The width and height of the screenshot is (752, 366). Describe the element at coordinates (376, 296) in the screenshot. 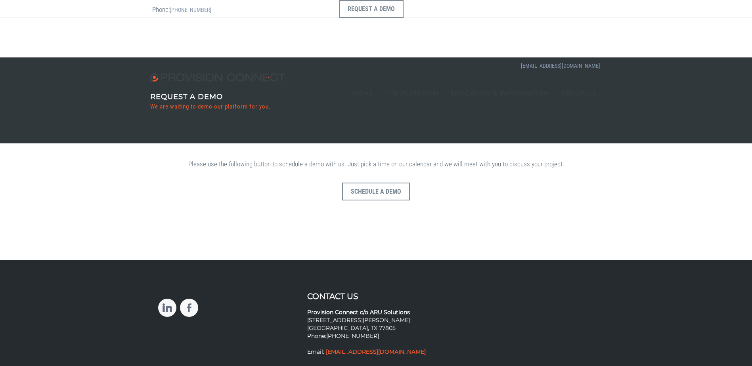

I see `h3: Contact Us` at that location.